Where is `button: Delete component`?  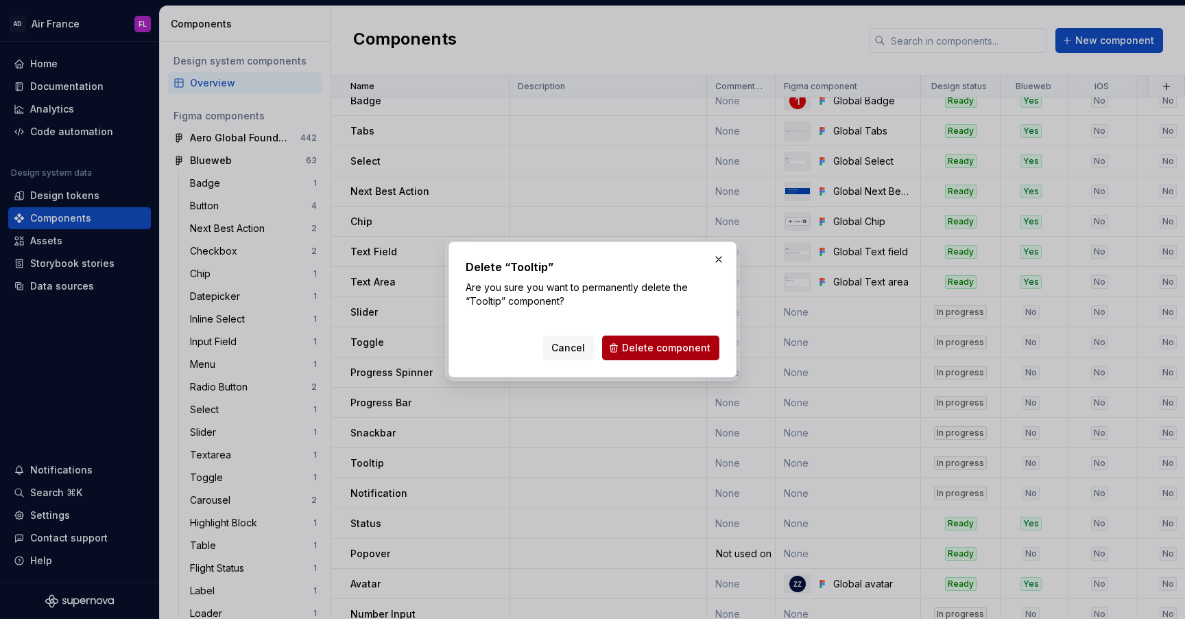 button: Delete component is located at coordinates (661, 348).